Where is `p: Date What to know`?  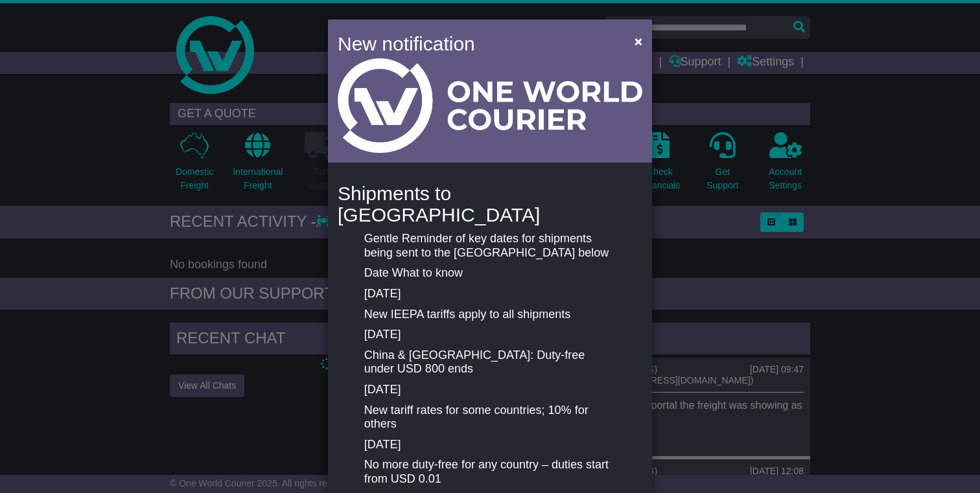 p: Date What to know is located at coordinates (490, 273).